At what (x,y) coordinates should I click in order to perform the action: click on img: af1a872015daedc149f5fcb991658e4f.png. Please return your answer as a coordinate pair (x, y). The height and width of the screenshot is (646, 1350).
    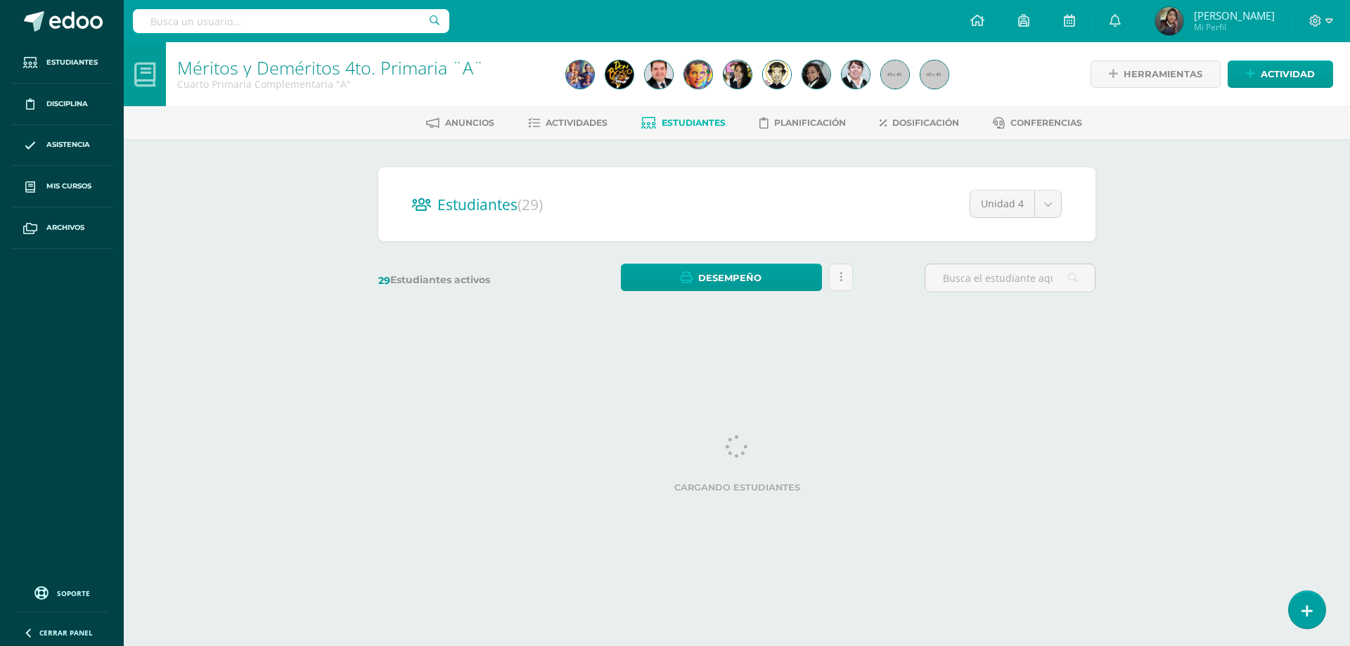
    Looking at the image, I should click on (659, 75).